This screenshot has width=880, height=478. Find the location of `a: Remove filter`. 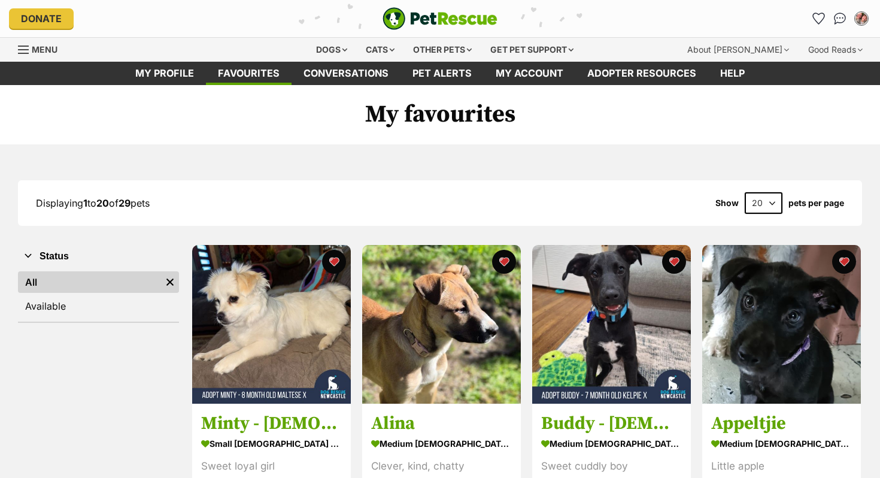

a: Remove filter is located at coordinates (170, 282).